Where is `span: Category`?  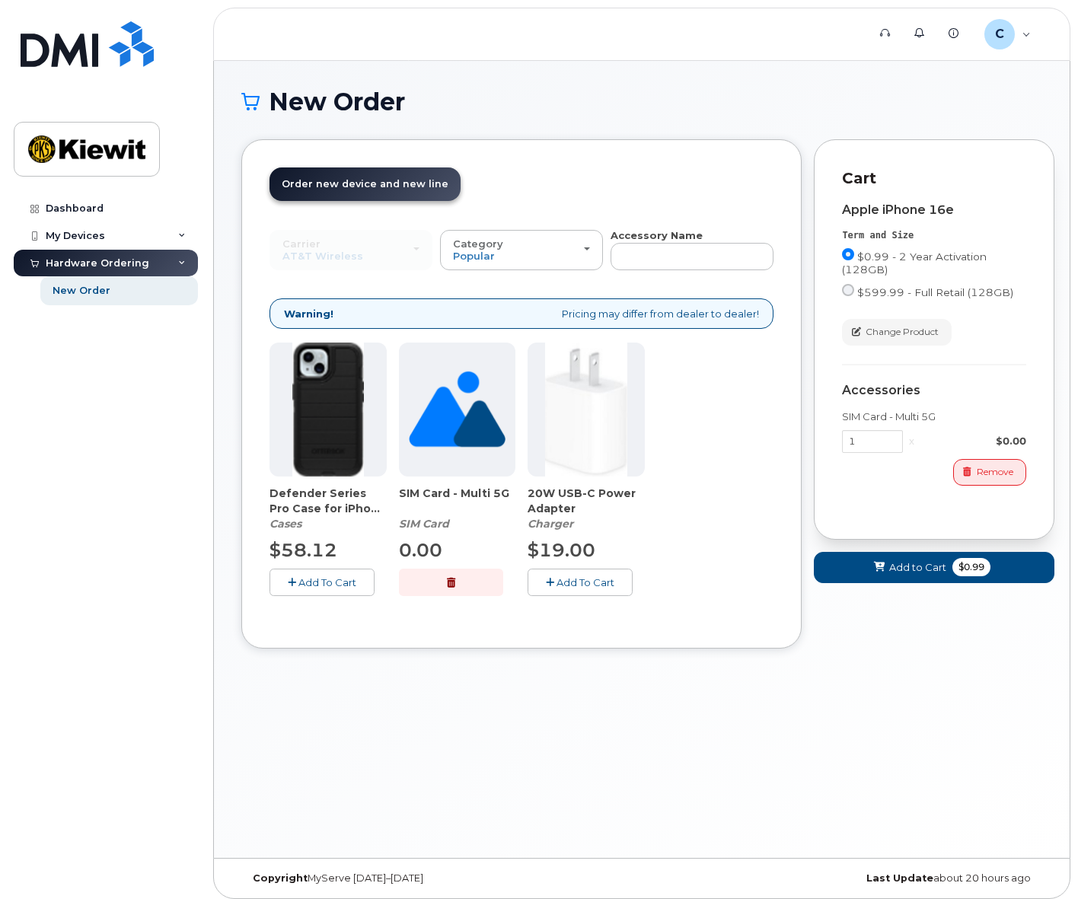 span: Category is located at coordinates (478, 244).